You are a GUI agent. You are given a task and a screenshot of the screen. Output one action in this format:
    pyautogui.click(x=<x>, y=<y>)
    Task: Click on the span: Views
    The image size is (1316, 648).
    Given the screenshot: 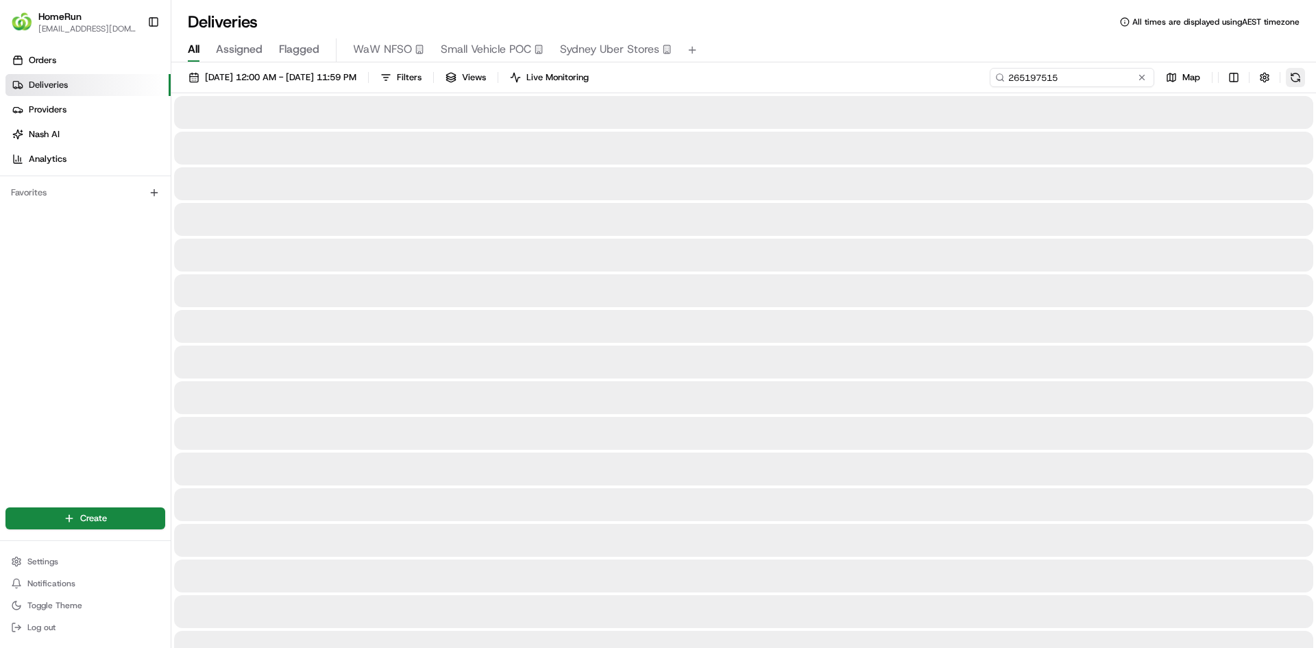 What is the action you would take?
    pyautogui.click(x=474, y=77)
    